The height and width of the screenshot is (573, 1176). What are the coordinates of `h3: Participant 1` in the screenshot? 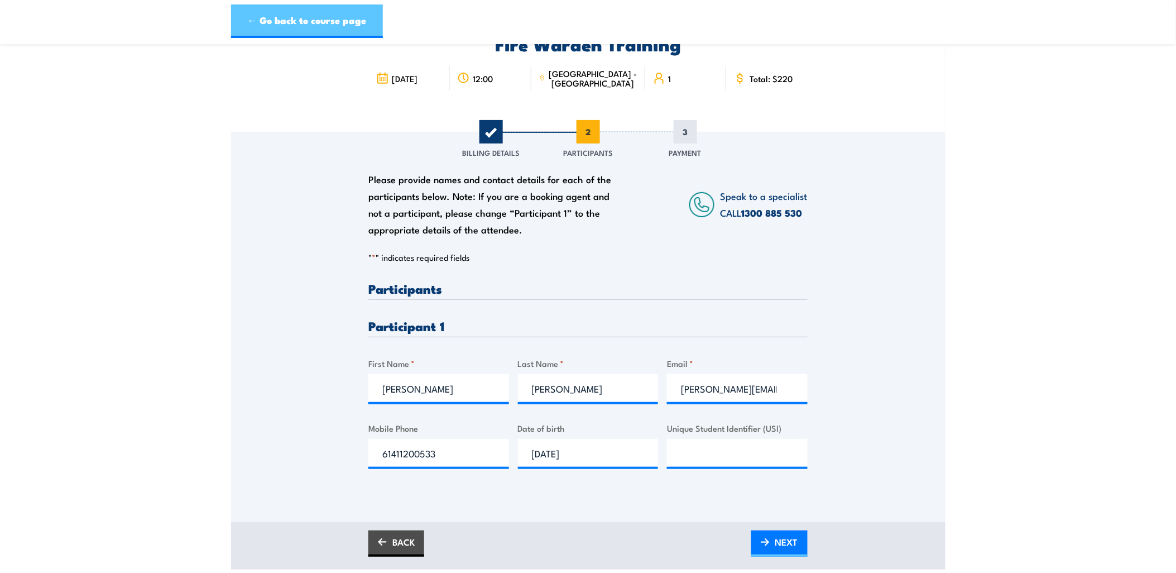 It's located at (588, 325).